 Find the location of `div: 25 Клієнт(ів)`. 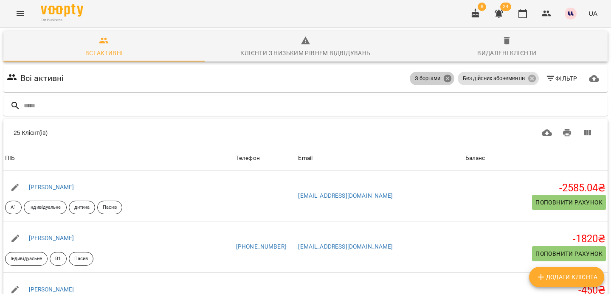

div: 25 Клієнт(ів) is located at coordinates (153, 133).